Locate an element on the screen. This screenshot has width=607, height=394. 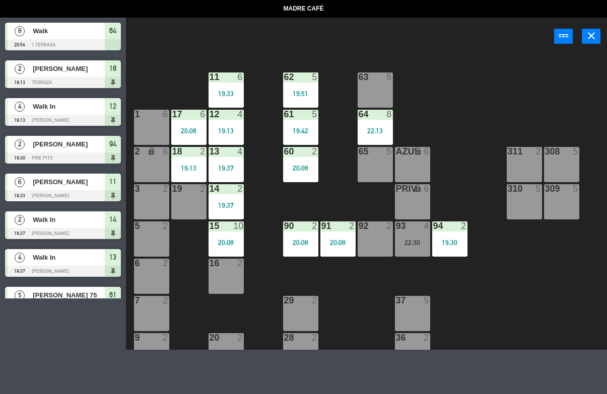
div: 63 is located at coordinates (358, 77).